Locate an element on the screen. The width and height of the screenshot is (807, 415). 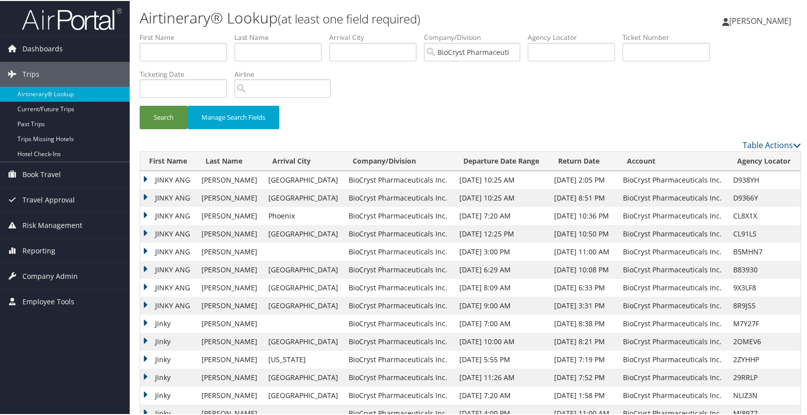
span: Reporting is located at coordinates (39, 250).